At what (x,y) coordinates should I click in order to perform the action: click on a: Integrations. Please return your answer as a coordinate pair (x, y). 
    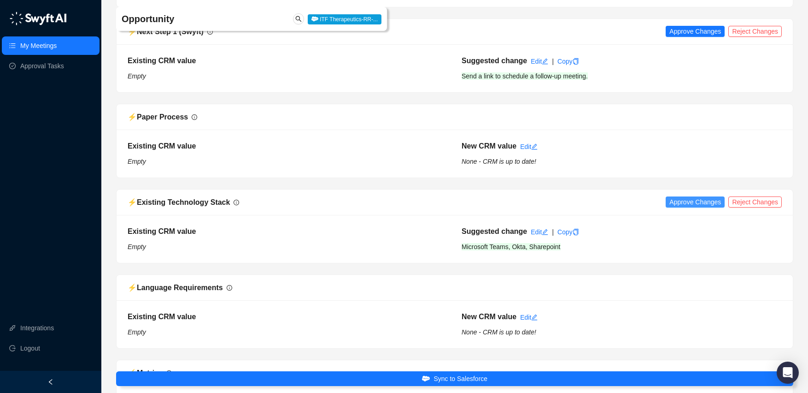
    Looking at the image, I should click on (37, 328).